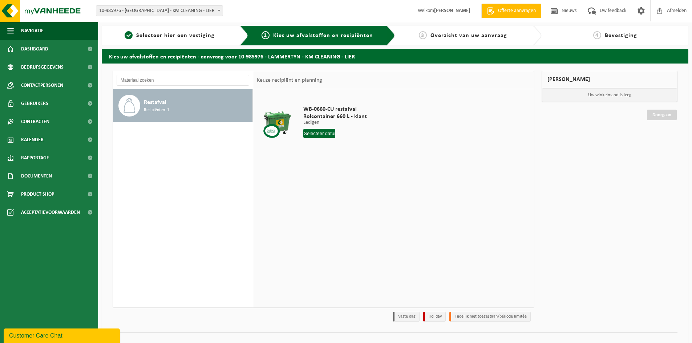 The height and width of the screenshot is (343, 692). What do you see at coordinates (468, 36) in the screenshot?
I see `span: Overzicht van uw aanvraag` at bounding box center [468, 36].